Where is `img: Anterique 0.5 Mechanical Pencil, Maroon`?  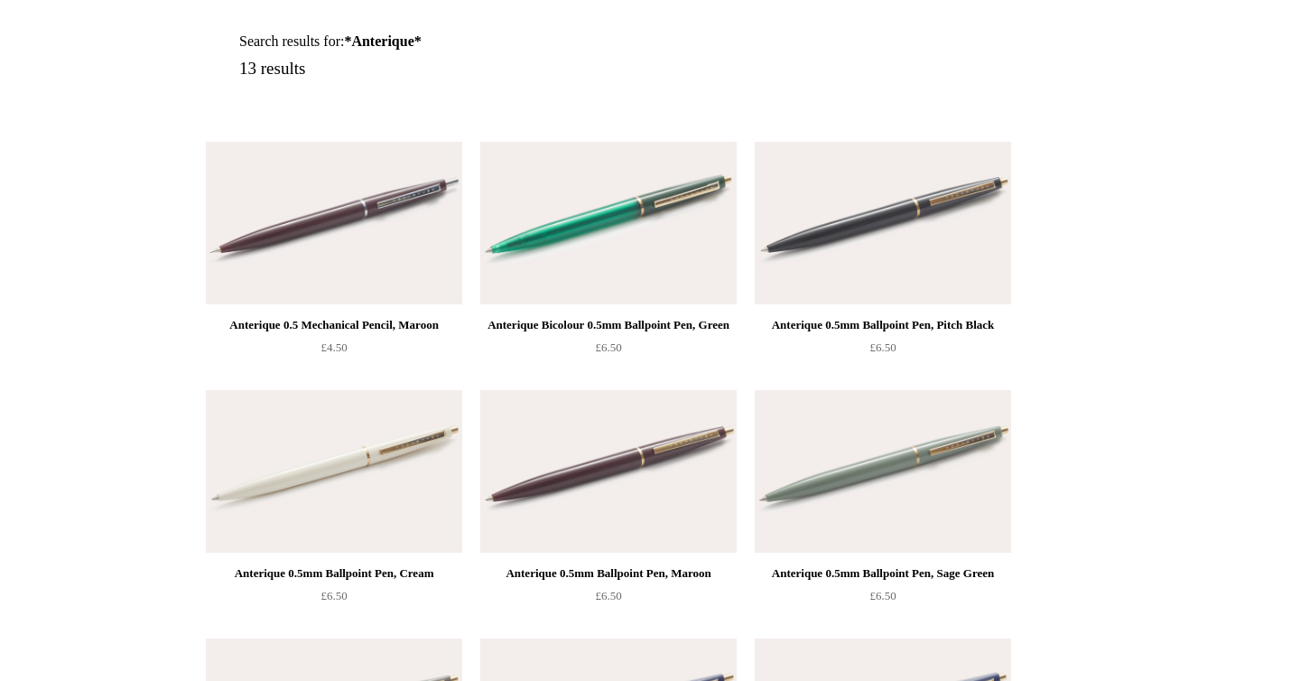
img: Anterique 0.5 Mechanical Pencil, Maroon is located at coordinates (334, 223).